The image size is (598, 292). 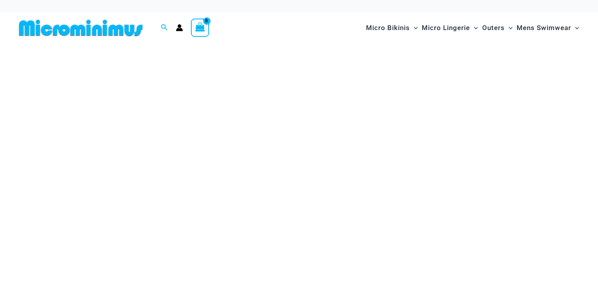 What do you see at coordinates (180, 28) in the screenshot?
I see `a: Account icon link` at bounding box center [180, 28].